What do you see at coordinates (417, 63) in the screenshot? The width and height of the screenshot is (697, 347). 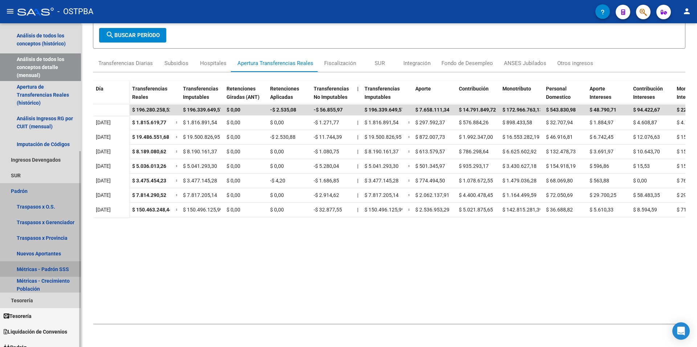 I see `div: Integración` at bounding box center [417, 63].